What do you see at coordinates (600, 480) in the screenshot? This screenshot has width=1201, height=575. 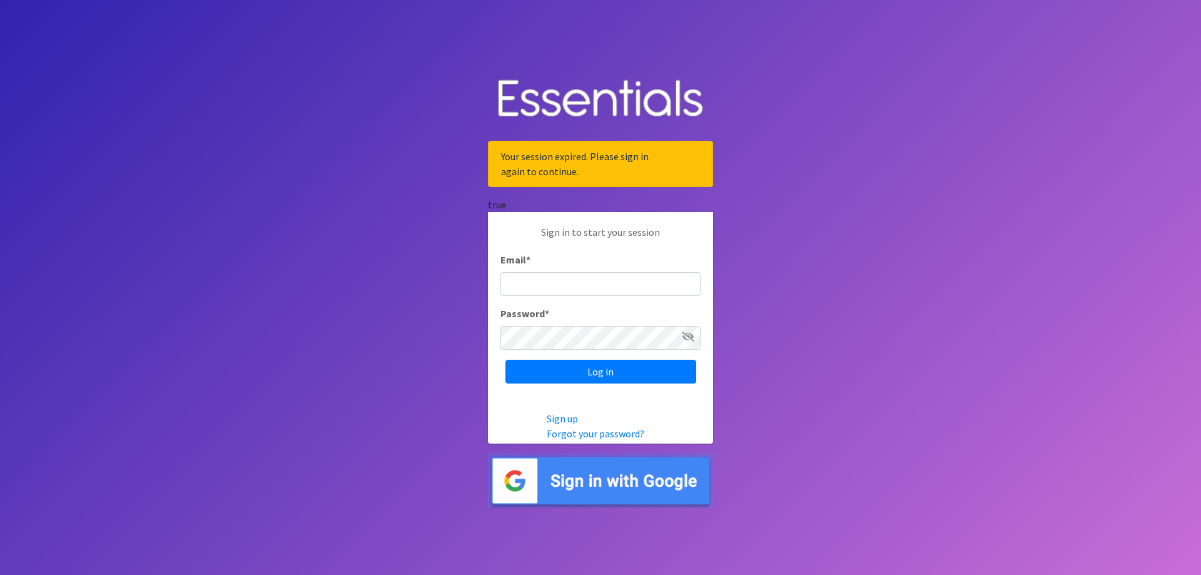 I see `img: Sign in with Google` at bounding box center [600, 480].